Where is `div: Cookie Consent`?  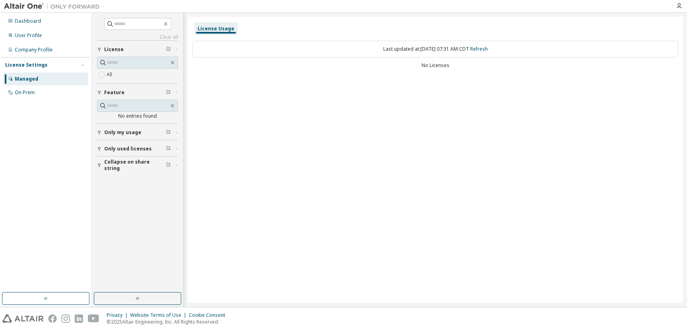 div: Cookie Consent is located at coordinates (209, 315).